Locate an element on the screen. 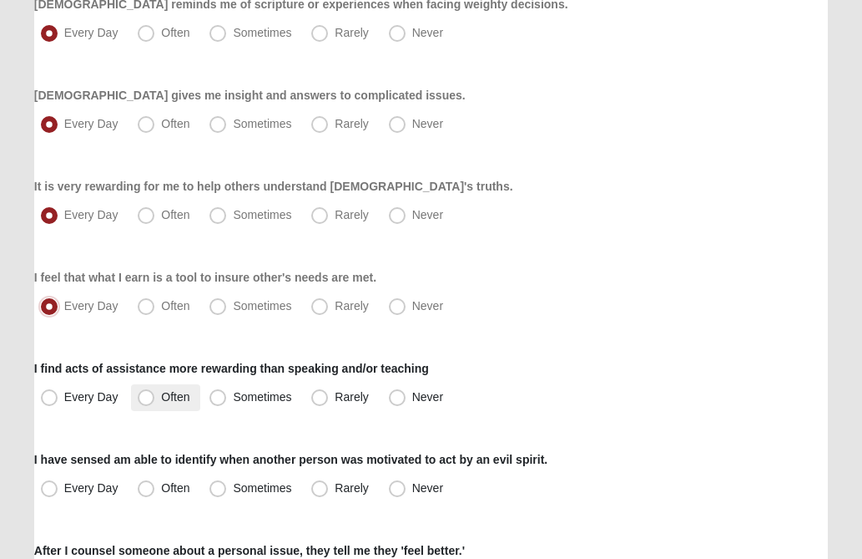 The image size is (862, 559). label: I feel that what I earn is a tool to insure other's needs are met. is located at coordinates (205, 277).